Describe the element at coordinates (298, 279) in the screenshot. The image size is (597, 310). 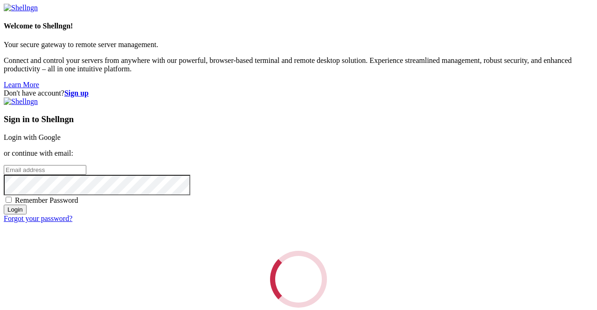
I see `div: Loading...` at that location.